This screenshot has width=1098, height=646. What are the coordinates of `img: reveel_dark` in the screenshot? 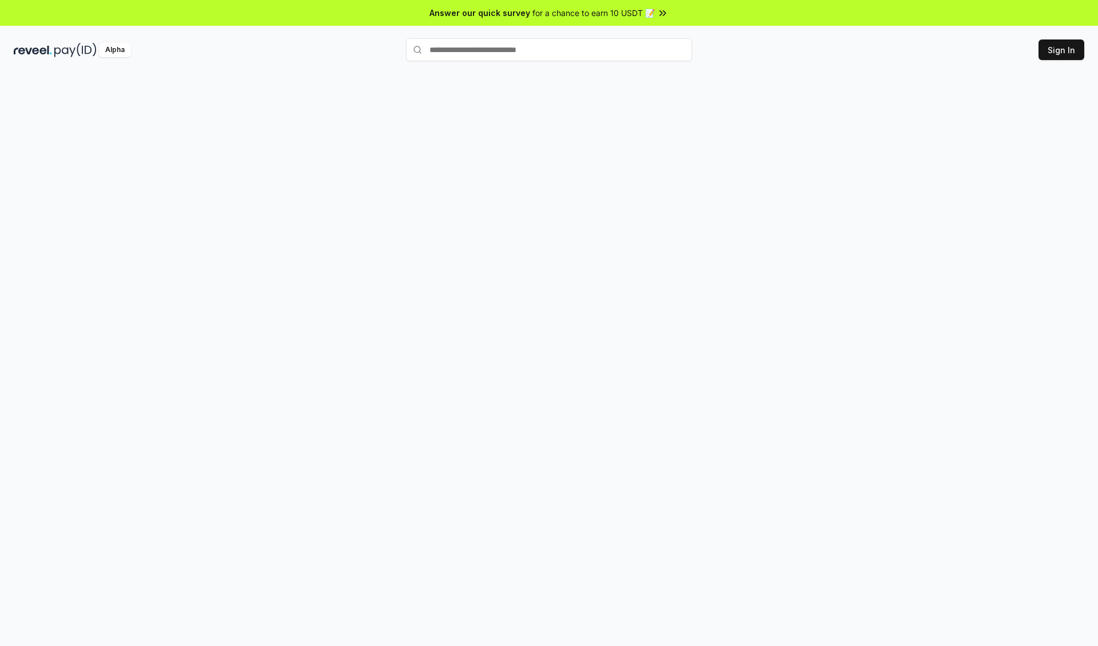 It's located at (33, 50).